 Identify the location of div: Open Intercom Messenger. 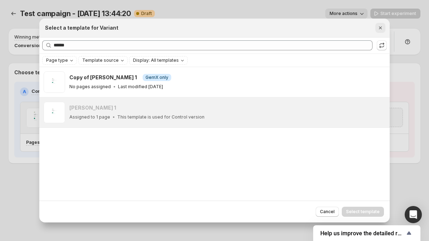
(413, 215).